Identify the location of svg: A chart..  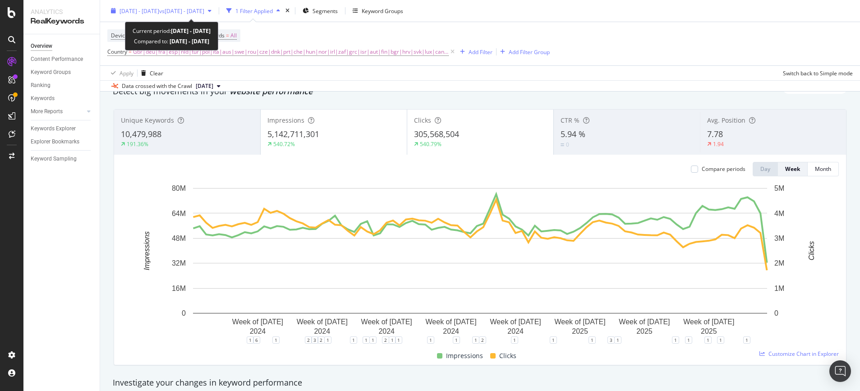
(480, 261).